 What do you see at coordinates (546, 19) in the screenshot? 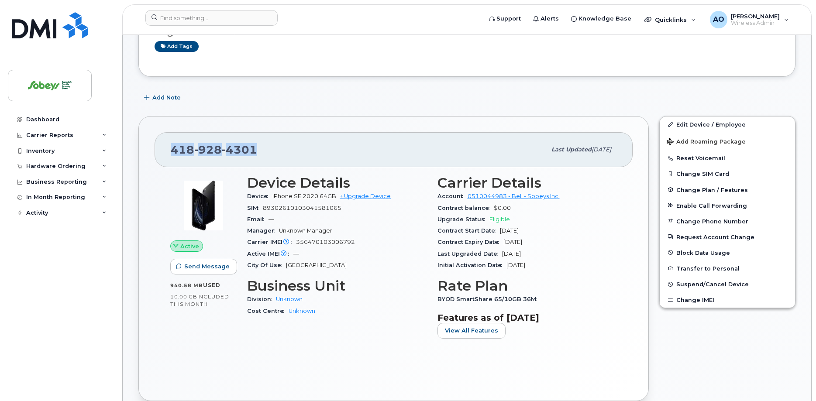
I see `a: Alerts` at bounding box center [546, 19].